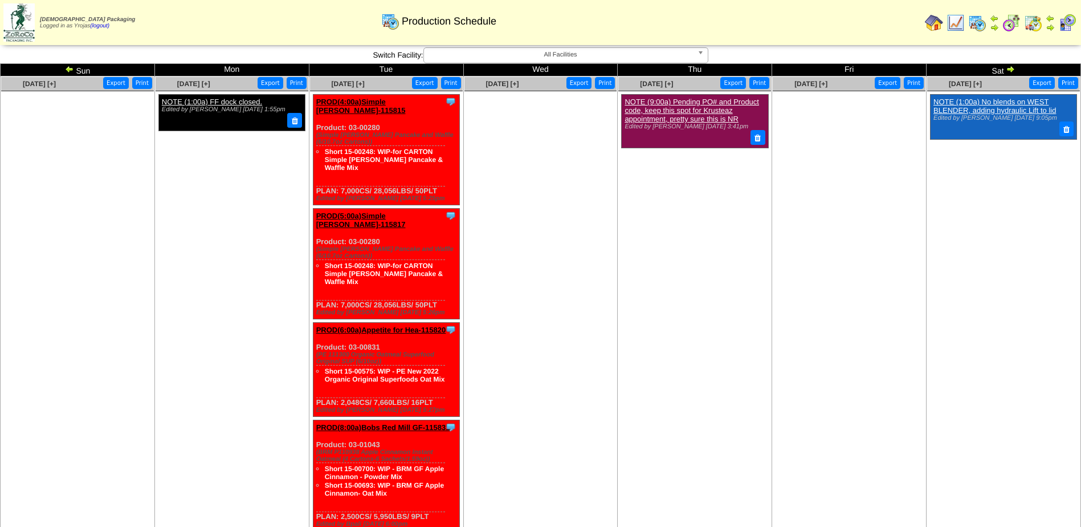 Image resolution: width=1081 pixels, height=527 pixels. What do you see at coordinates (1004, 70) in the screenshot?
I see `td: Sat` at bounding box center [1004, 70].